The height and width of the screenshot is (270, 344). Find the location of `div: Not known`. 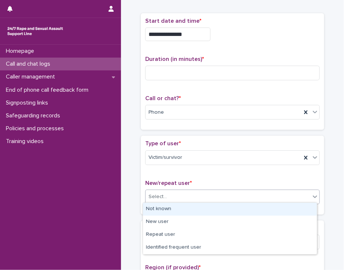

div: Not known is located at coordinates (230, 209).